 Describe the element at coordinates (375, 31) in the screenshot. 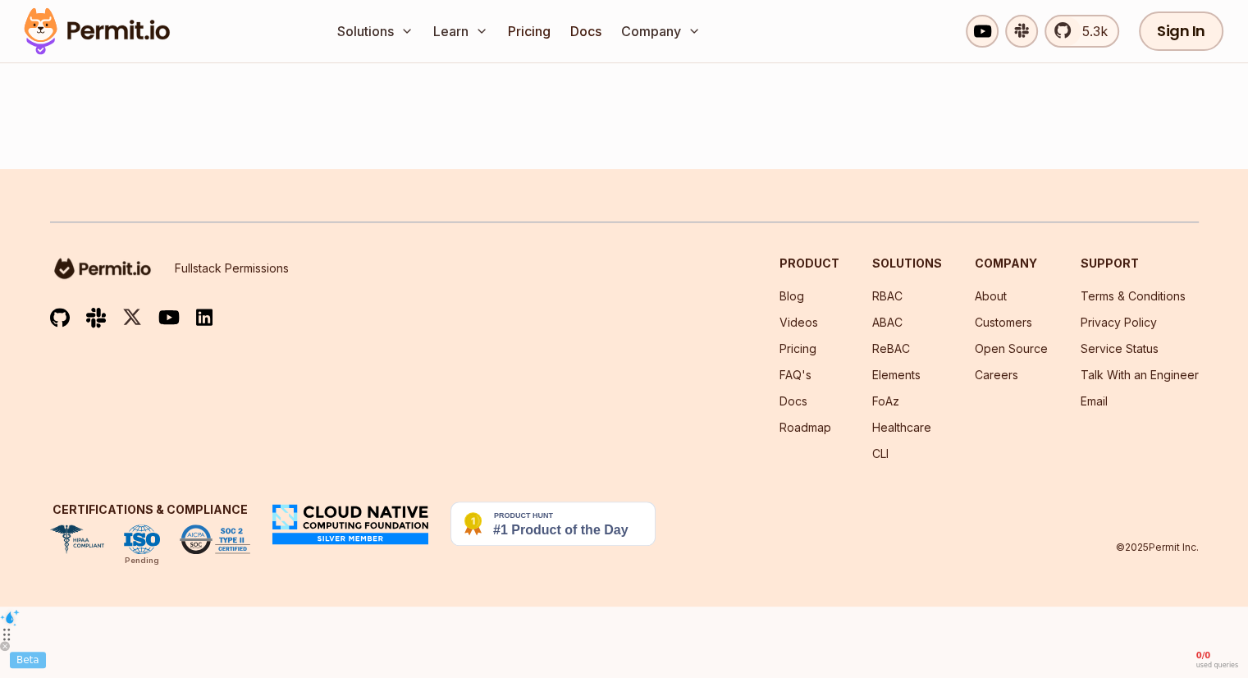

I see `button: Solutions` at that location.